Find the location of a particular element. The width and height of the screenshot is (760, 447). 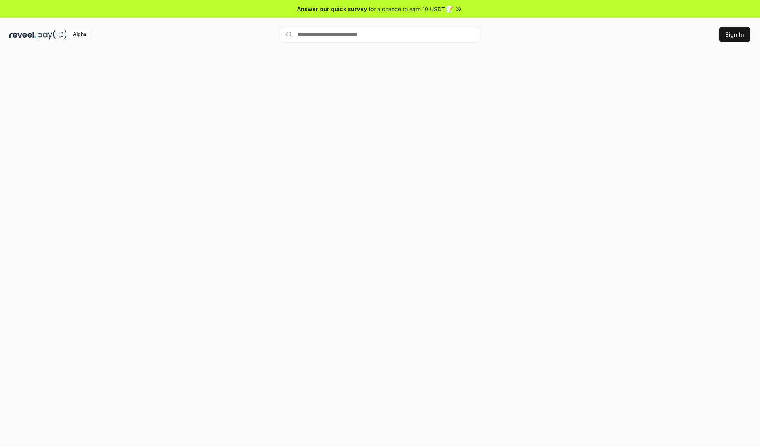

img: pay_id is located at coordinates (52, 34).